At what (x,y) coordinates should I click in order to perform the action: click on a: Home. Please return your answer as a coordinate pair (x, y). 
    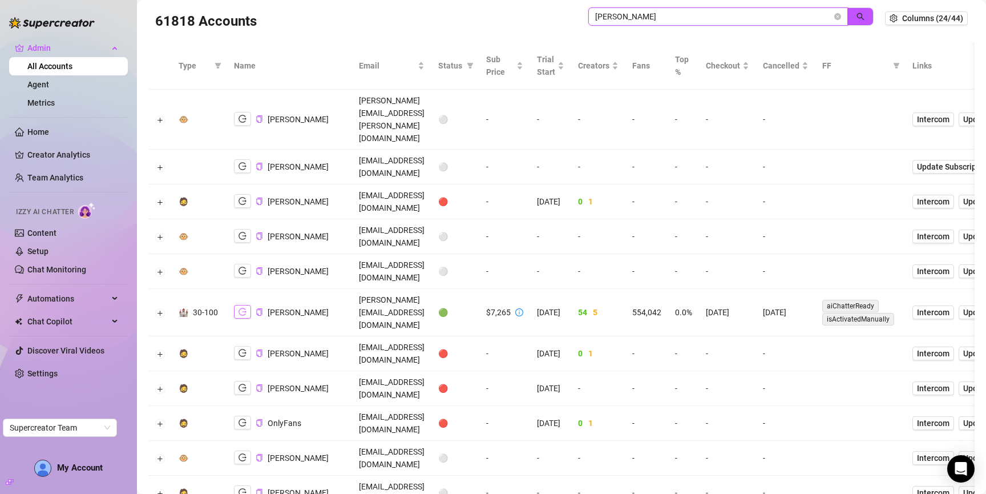
    Looking at the image, I should click on (38, 132).